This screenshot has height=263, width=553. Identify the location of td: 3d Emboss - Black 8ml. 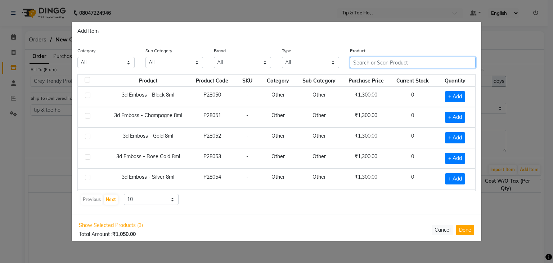
(148, 96).